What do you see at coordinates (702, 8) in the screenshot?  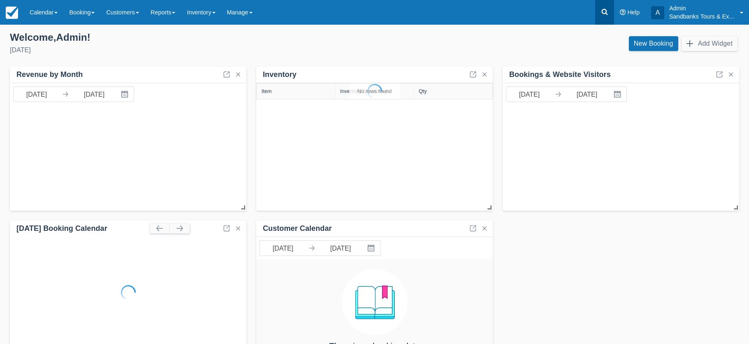 I see `p: Admin` at bounding box center [702, 8].